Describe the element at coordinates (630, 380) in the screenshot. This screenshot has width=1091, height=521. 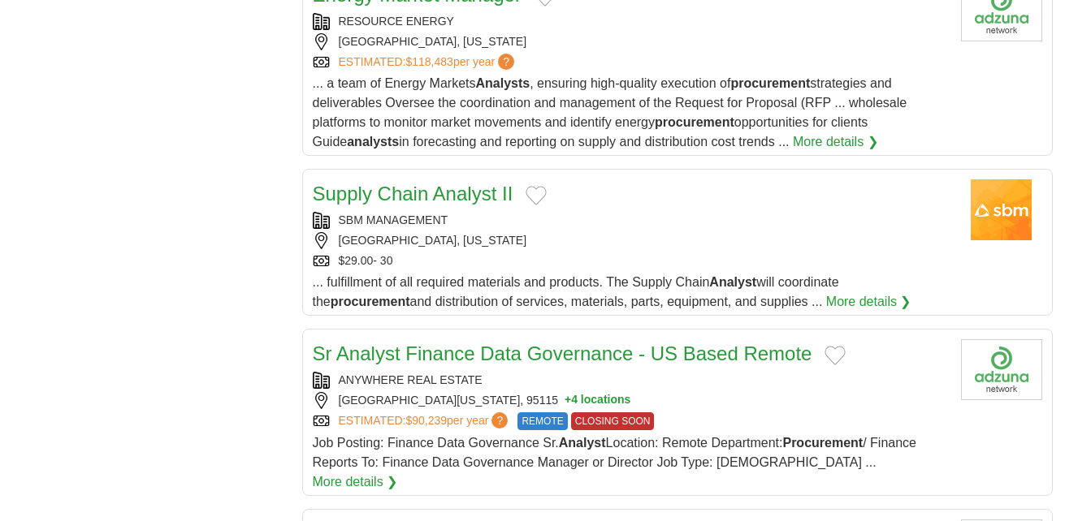
I see `div: ANYWHERE REAL ESTATE` at that location.